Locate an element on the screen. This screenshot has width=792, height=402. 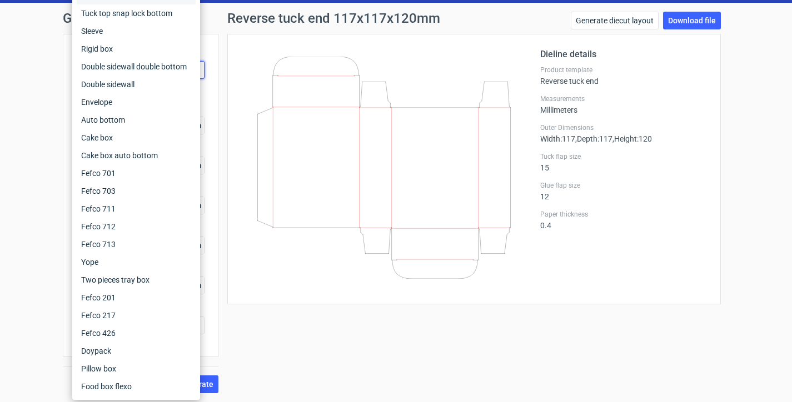
div: Fefco 712 is located at coordinates (136, 227).